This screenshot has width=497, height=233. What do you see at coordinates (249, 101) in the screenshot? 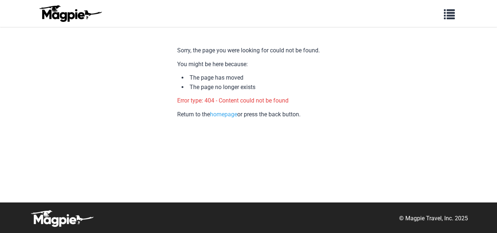
I see `p: Error type: 404 - Content could not be found` at bounding box center [249, 101].